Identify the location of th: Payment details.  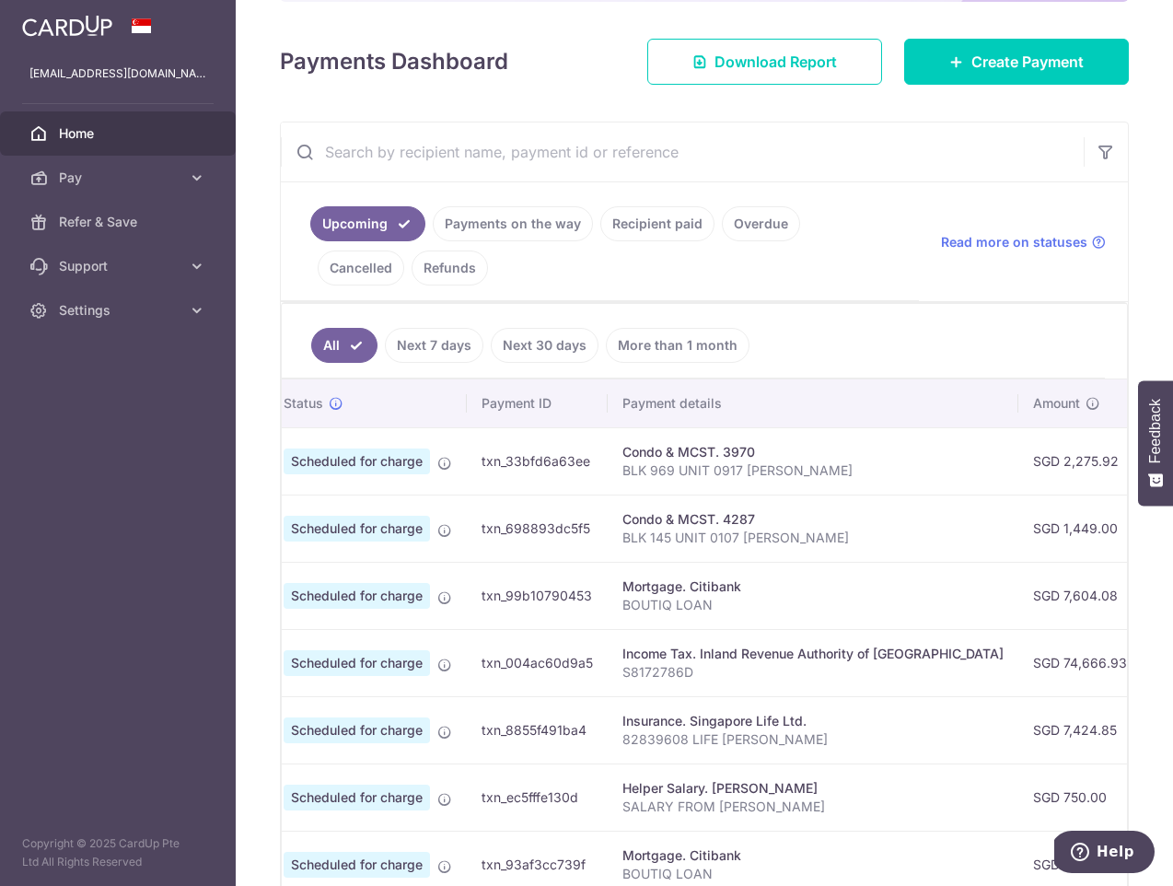
(813, 403).